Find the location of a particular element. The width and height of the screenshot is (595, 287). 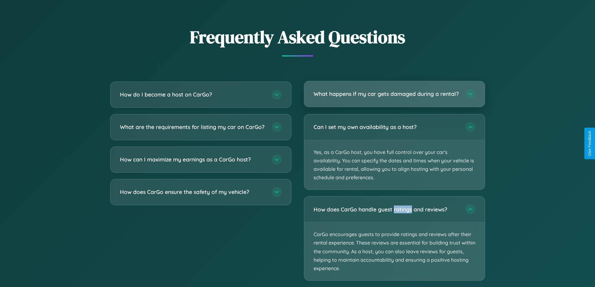

h3: How does CarGo ensure the safety of my vehicle? is located at coordinates (193, 192).